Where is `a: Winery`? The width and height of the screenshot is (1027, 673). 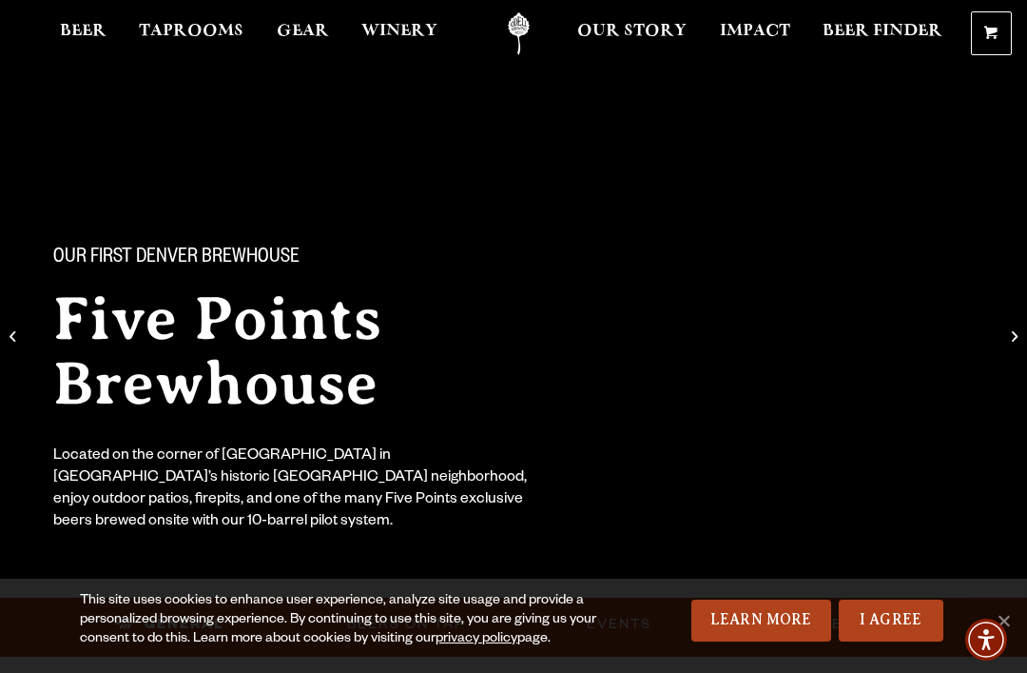 a: Winery is located at coordinates (400, 33).